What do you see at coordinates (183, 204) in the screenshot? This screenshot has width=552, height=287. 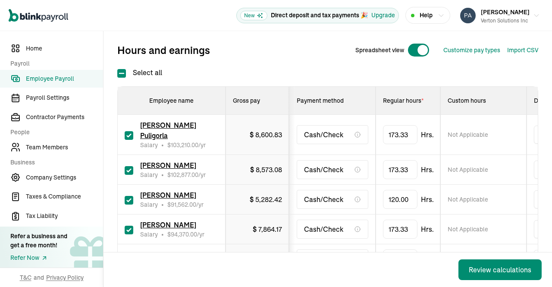 I see `span: 91,562.00` at bounding box center [183, 204].